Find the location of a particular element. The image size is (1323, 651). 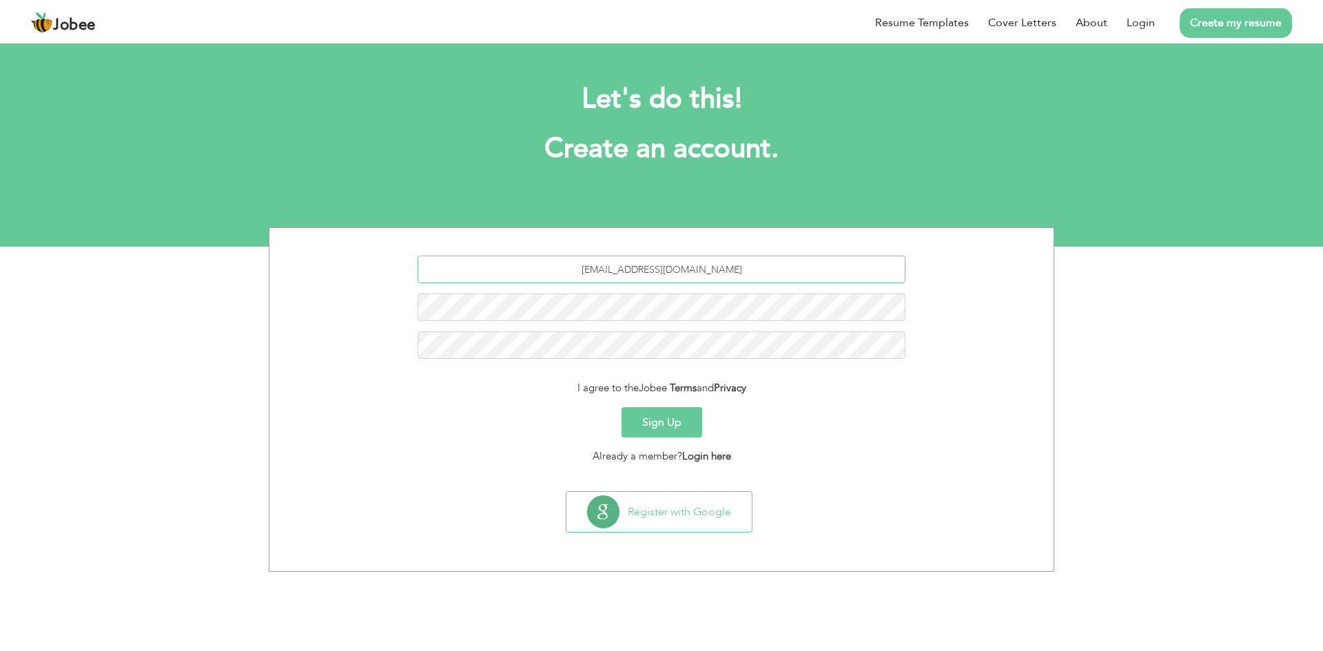

div: Already a member? is located at coordinates (662, 456).